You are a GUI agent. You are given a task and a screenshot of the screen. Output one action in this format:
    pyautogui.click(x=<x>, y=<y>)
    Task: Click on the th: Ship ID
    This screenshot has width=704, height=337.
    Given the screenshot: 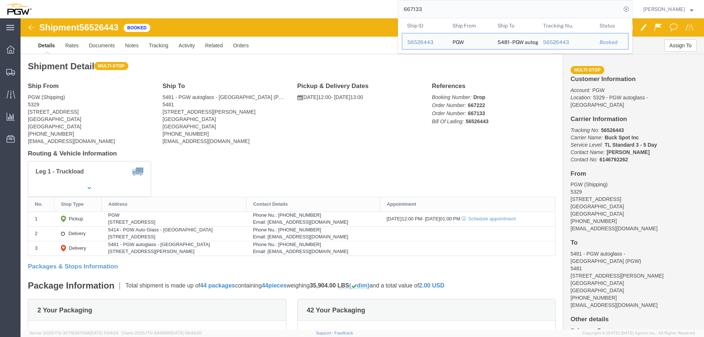 What is the action you would take?
    pyautogui.click(x=425, y=26)
    